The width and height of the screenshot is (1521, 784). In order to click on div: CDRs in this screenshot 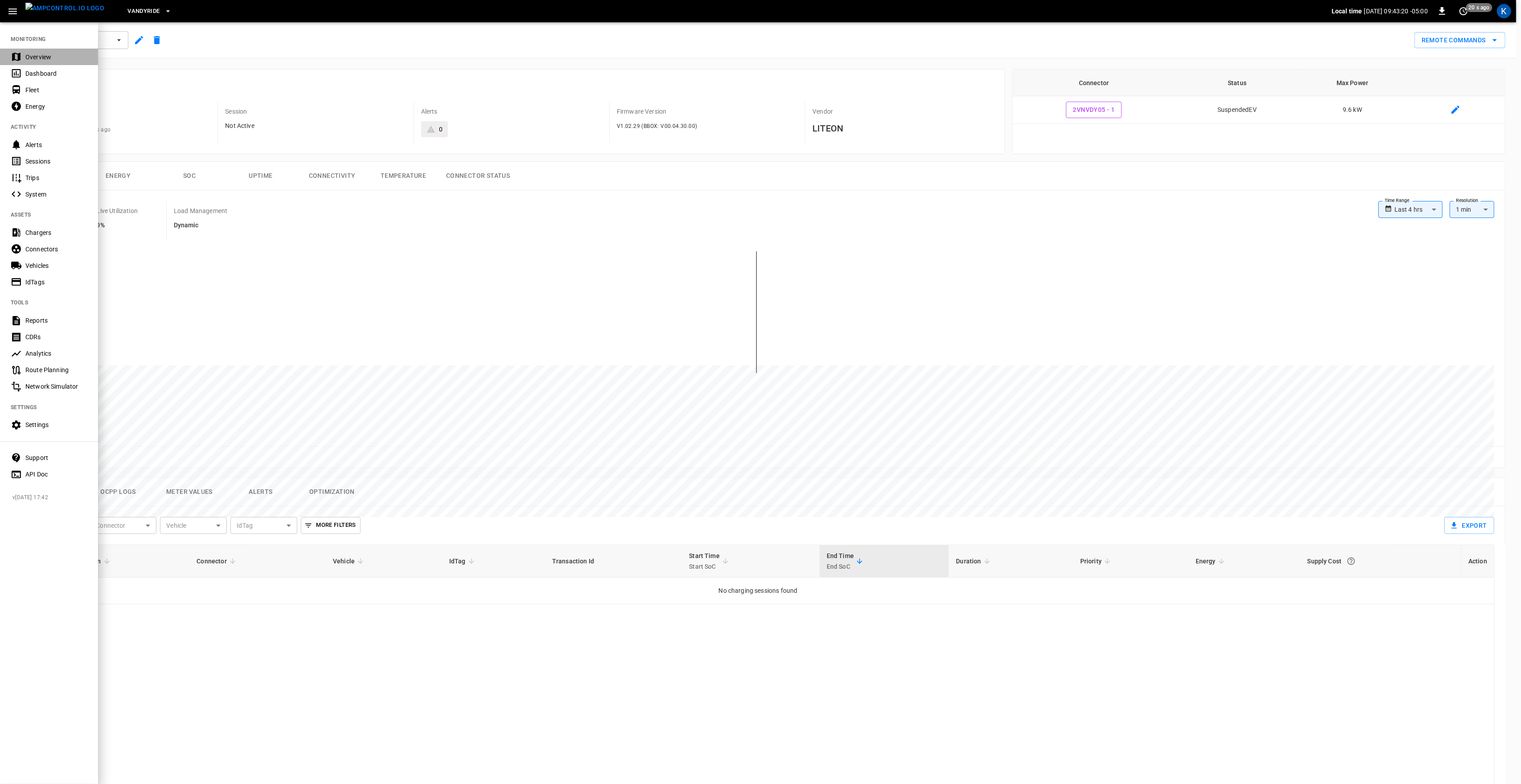, I will do `click(56, 336)`.